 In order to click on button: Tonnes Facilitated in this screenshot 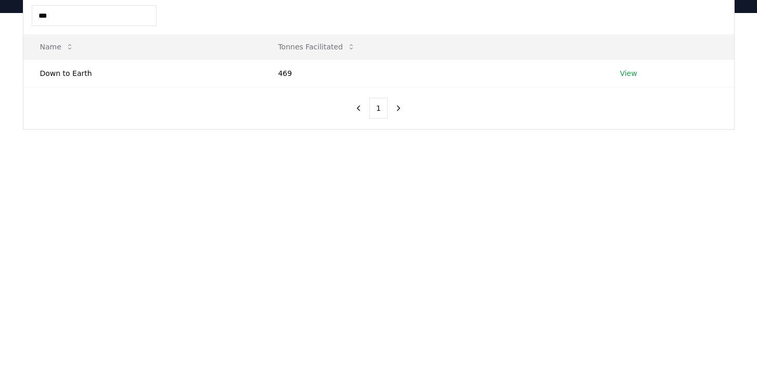, I will do `click(316, 47)`.